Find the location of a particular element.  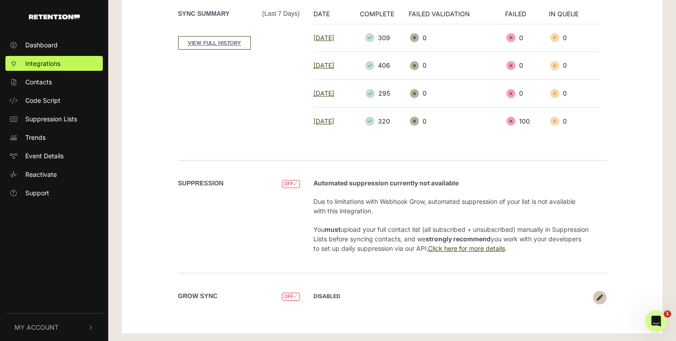

span: Integrations is located at coordinates (43, 63).